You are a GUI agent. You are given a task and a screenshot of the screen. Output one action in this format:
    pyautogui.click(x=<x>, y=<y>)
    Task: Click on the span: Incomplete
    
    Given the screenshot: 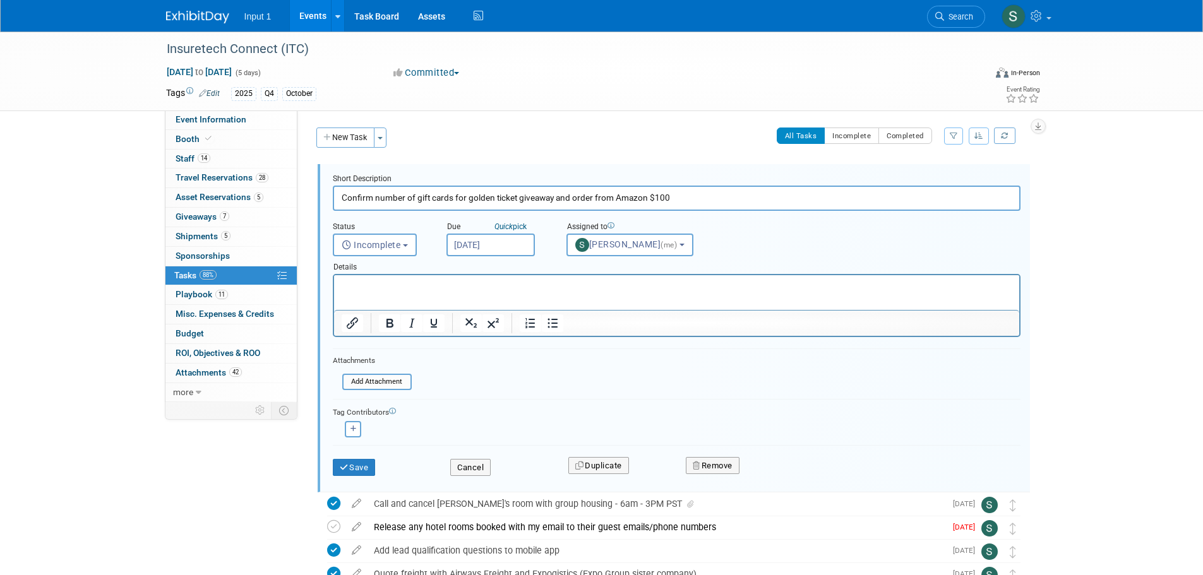 What is the action you would take?
    pyautogui.click(x=371, y=245)
    